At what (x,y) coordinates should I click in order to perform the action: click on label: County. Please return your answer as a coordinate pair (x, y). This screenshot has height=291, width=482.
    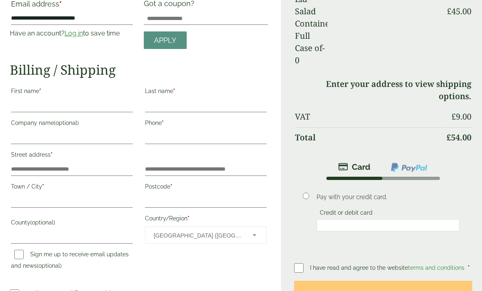
    Looking at the image, I should click on (72, 224).